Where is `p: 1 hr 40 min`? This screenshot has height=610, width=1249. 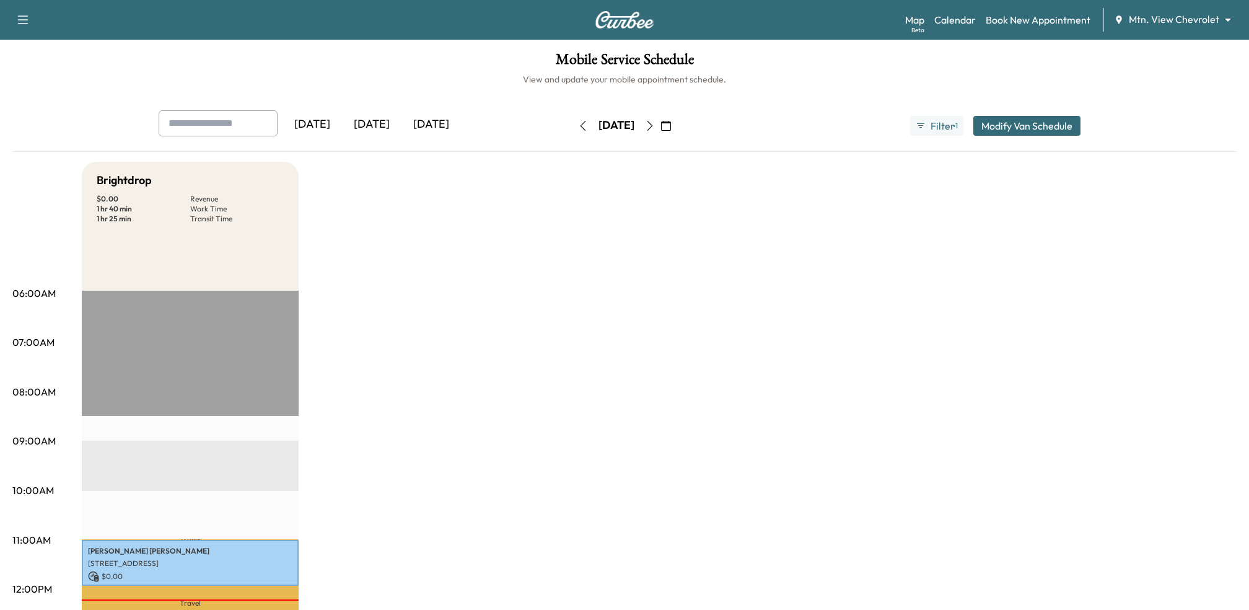 p: 1 hr 40 min is located at coordinates (143, 209).